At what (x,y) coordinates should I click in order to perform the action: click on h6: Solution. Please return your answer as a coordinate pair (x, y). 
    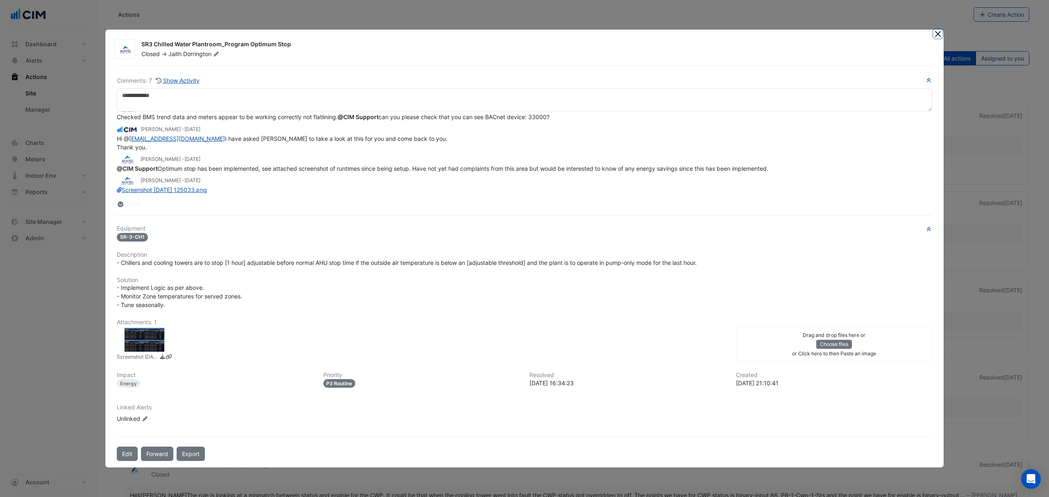
    Looking at the image, I should click on (524, 280).